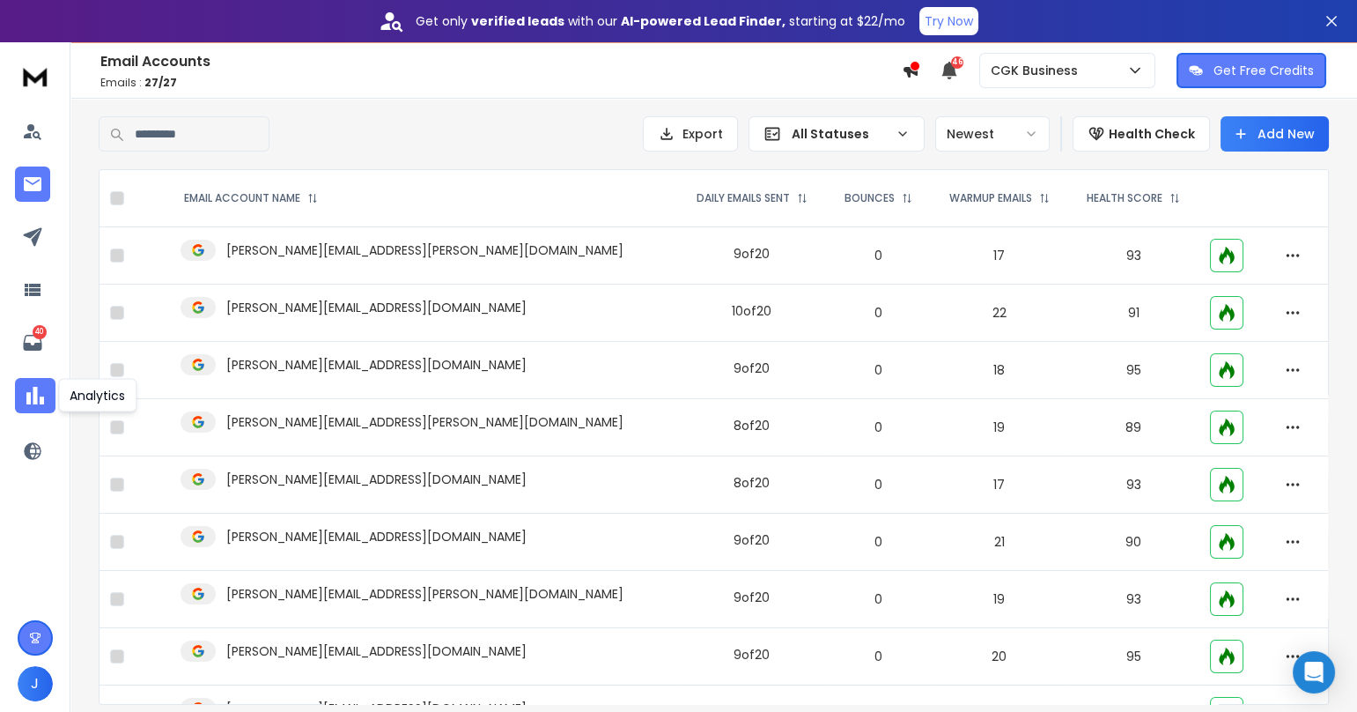 The height and width of the screenshot is (712, 1357). What do you see at coordinates (1142, 134) in the screenshot?
I see `button: Health Check` at bounding box center [1142, 134].